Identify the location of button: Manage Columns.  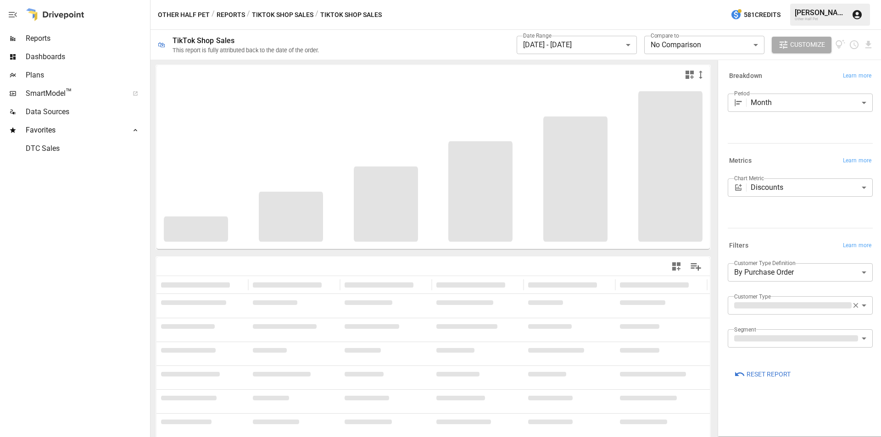
(696, 267).